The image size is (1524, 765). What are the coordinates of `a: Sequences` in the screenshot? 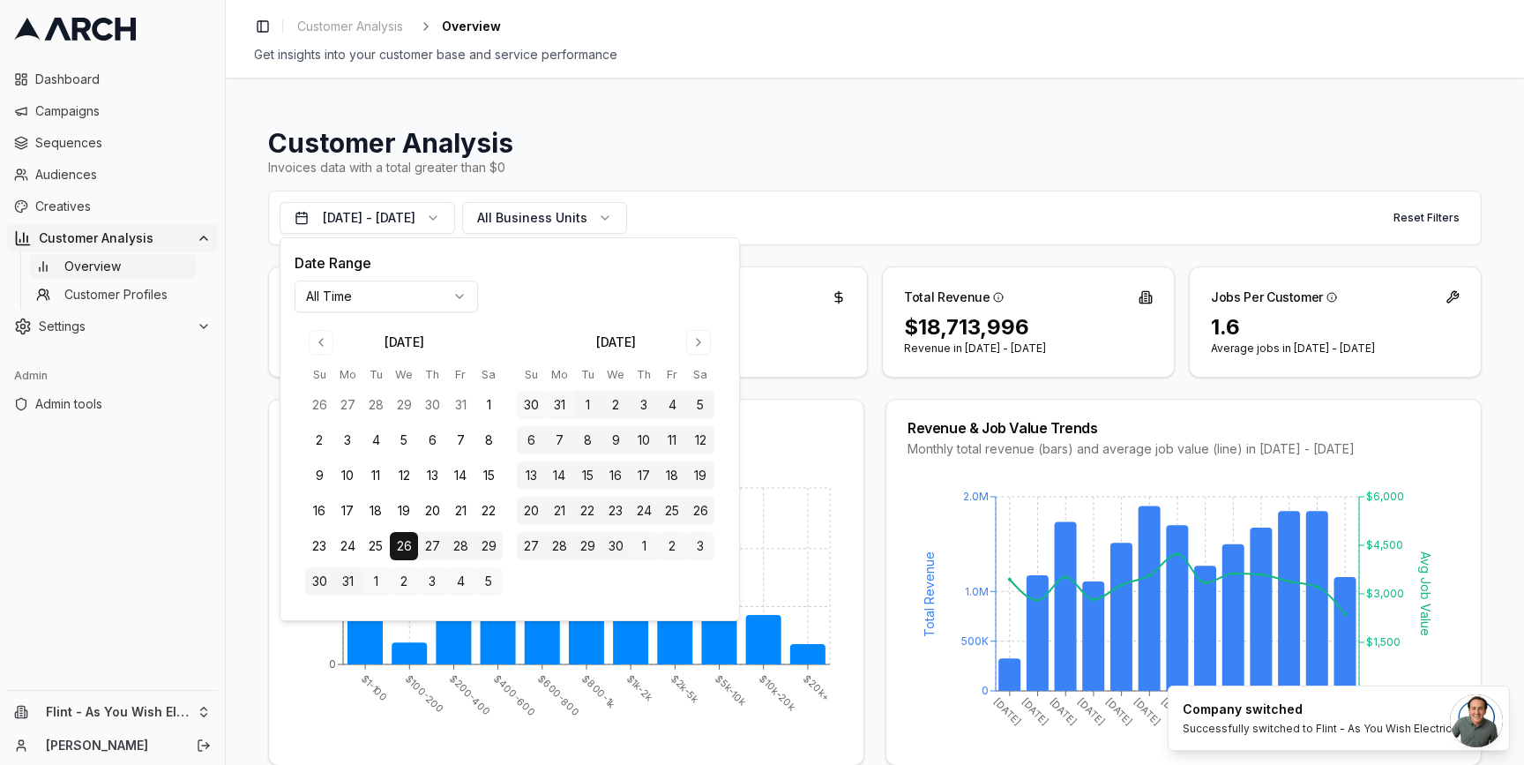 It's located at (112, 143).